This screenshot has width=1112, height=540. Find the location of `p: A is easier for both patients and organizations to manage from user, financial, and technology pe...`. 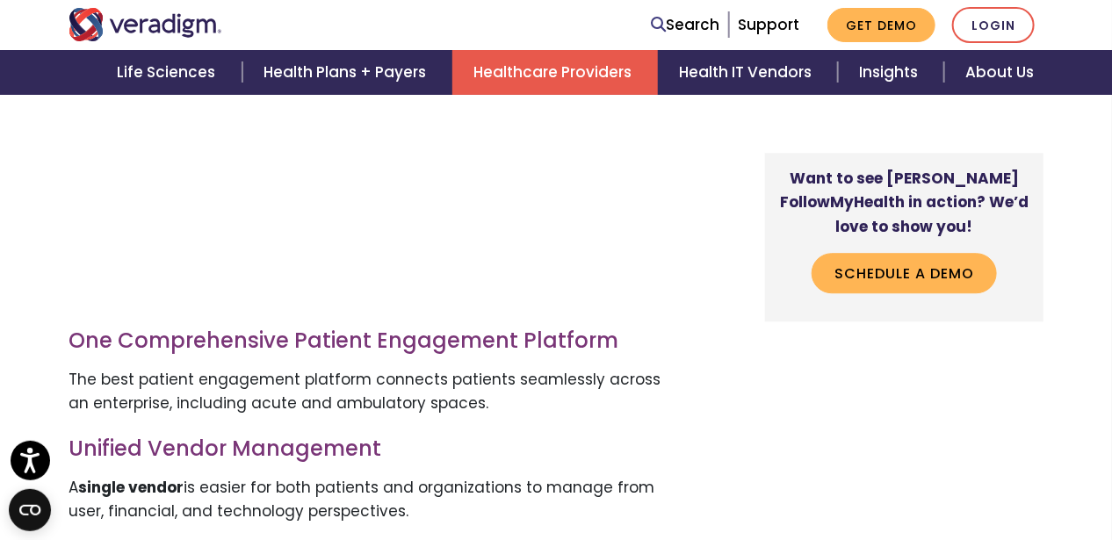

p: A is easier for both patients and organizations to manage from user, financial, and technology pe... is located at coordinates (374, 500).